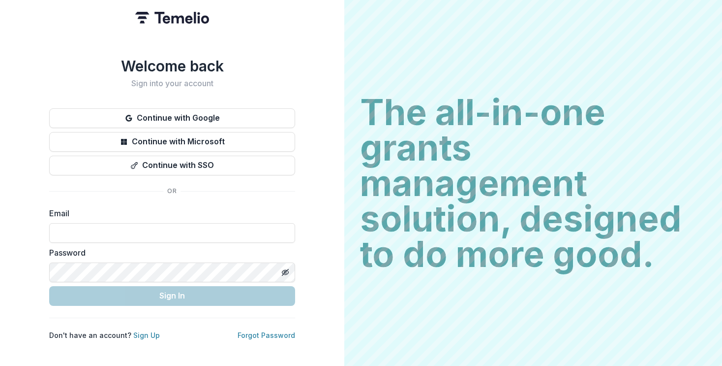 The image size is (722, 366). Describe the element at coordinates (172, 83) in the screenshot. I see `h2: Sign into your account` at that location.